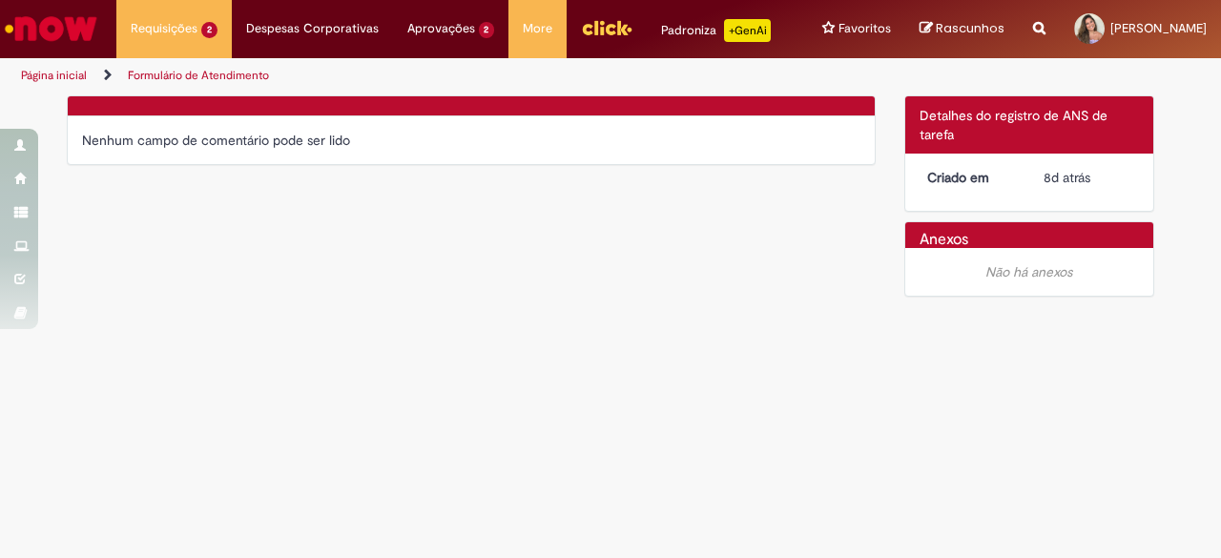  Describe the element at coordinates (971, 177) in the screenshot. I see `dt: Criado em` at that location.